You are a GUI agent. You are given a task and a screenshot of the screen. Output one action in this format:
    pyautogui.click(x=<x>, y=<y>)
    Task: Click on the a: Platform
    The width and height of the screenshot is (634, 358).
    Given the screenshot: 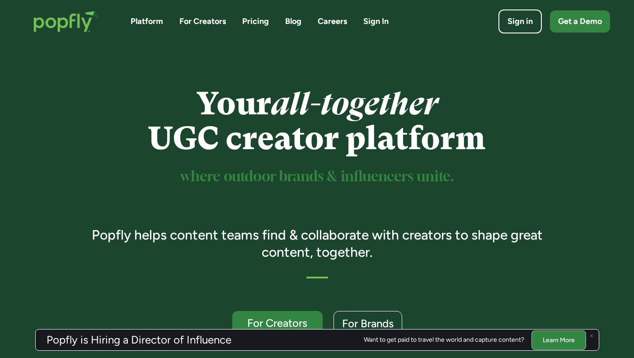 What is the action you would take?
    pyautogui.click(x=147, y=21)
    